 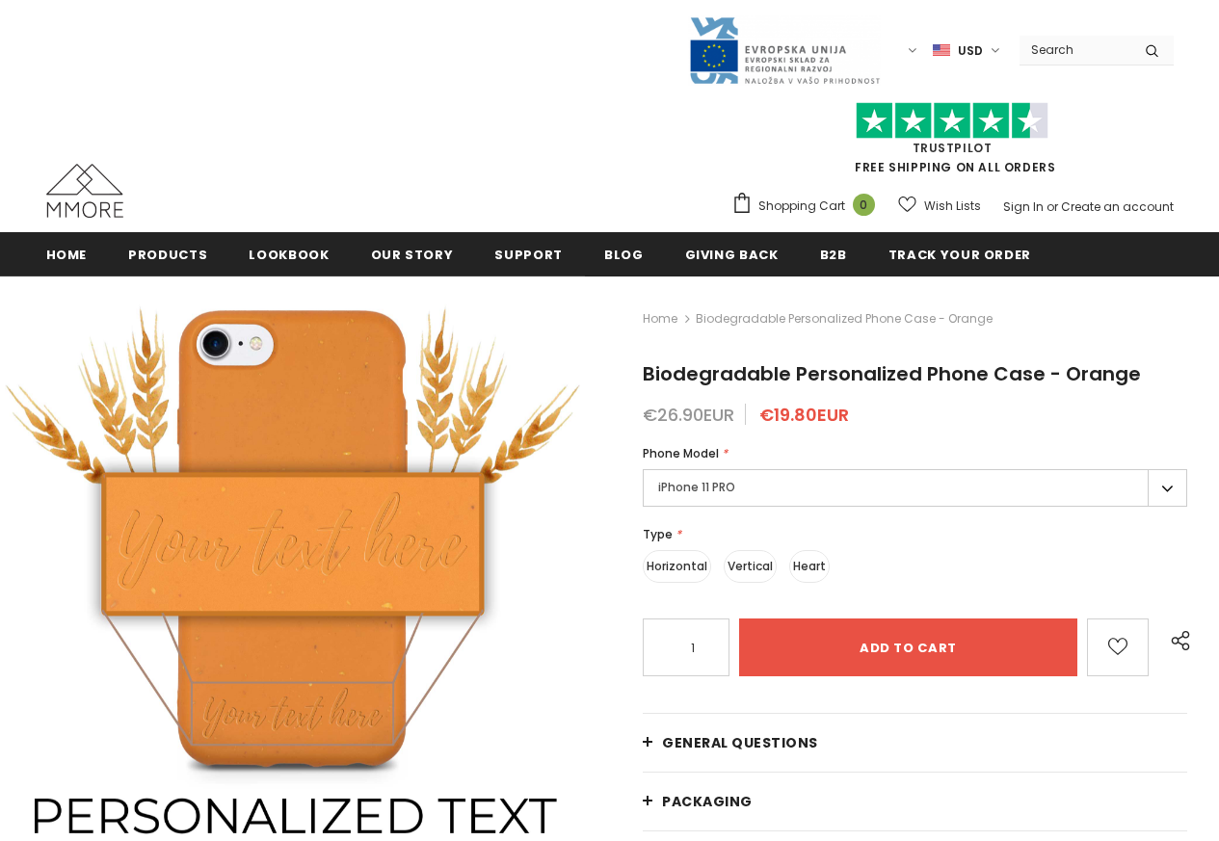 What do you see at coordinates (952, 143) in the screenshot?
I see `span: FREE SHIPPING ON ALL ORDERS` at bounding box center [952, 143].